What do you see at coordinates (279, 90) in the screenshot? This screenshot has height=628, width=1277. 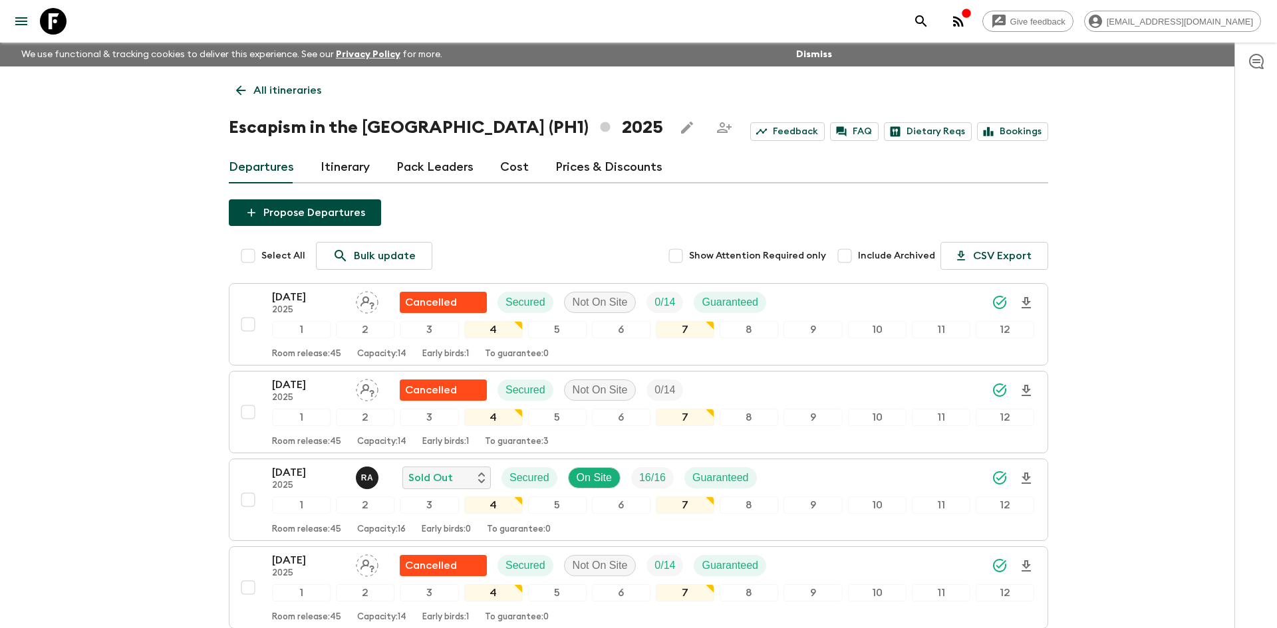 I see `a: All itineraries` at bounding box center [279, 90].